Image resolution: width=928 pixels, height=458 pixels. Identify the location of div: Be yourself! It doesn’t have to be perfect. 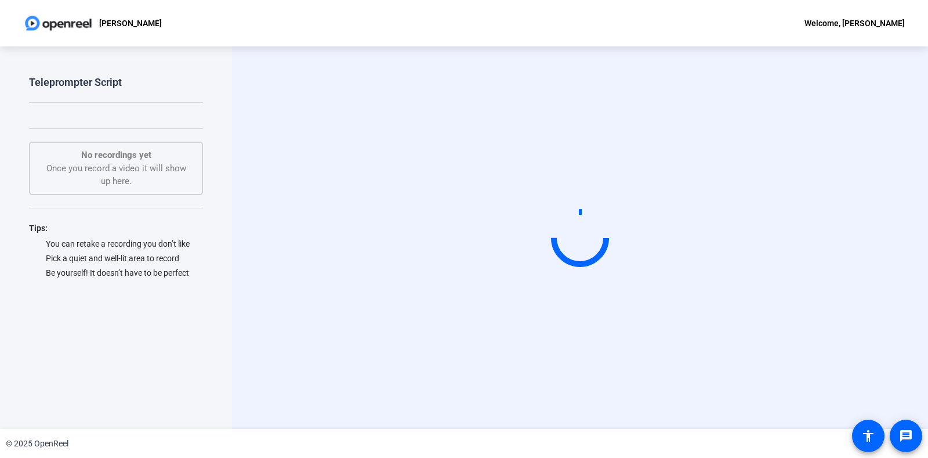
(116, 273).